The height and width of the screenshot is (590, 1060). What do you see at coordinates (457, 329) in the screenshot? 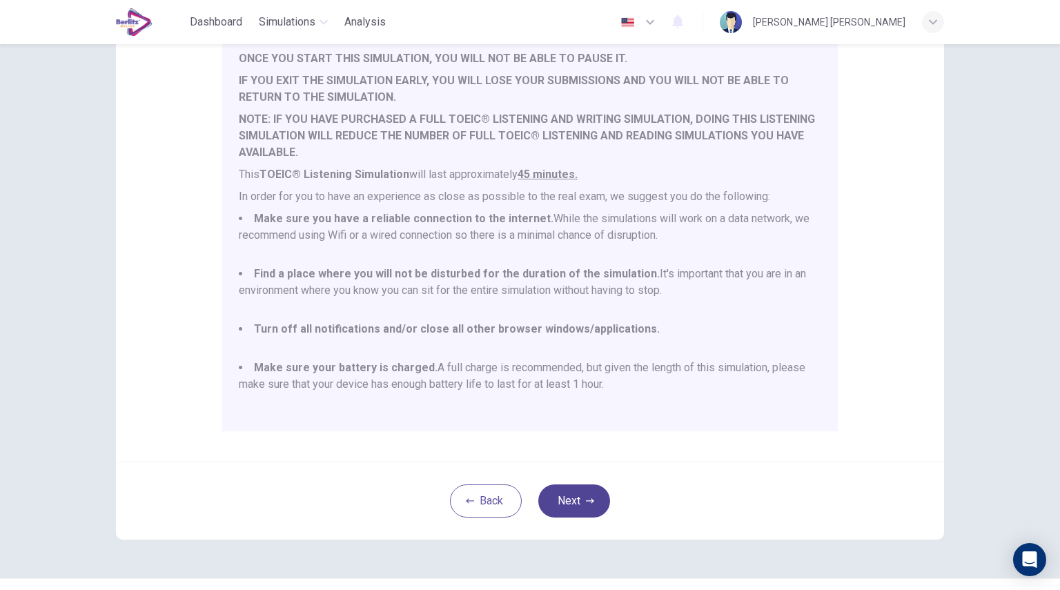
I see `b: Turn off all notifications and/or close all other browser windows/applications.` at bounding box center [457, 329].